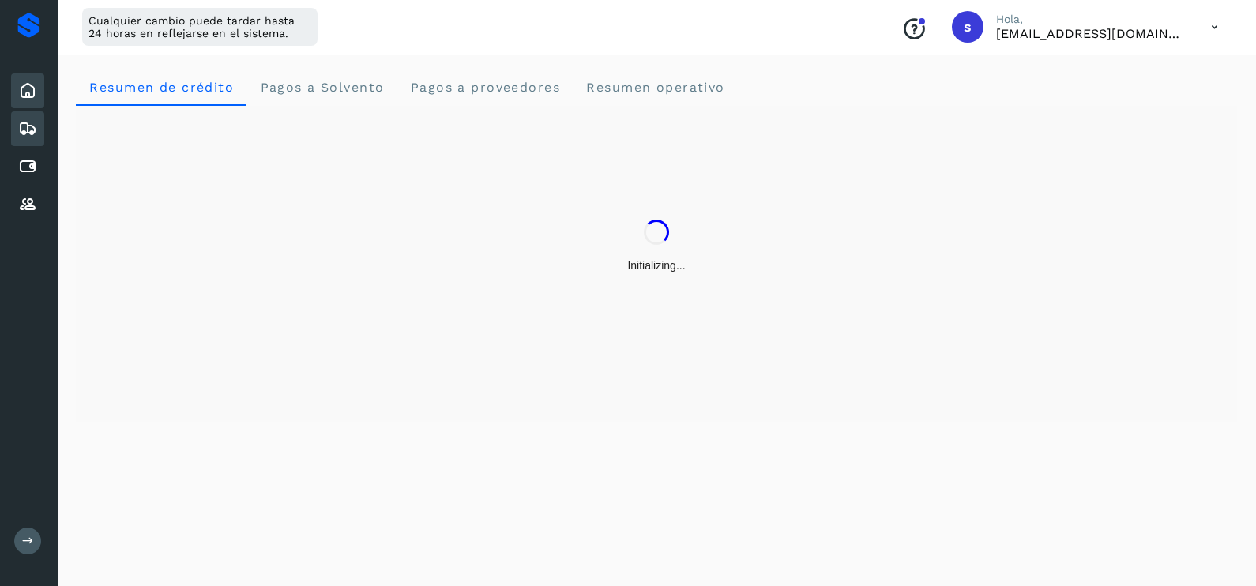  What do you see at coordinates (321, 87) in the screenshot?
I see `span: Pagos a Solvento` at bounding box center [321, 87].